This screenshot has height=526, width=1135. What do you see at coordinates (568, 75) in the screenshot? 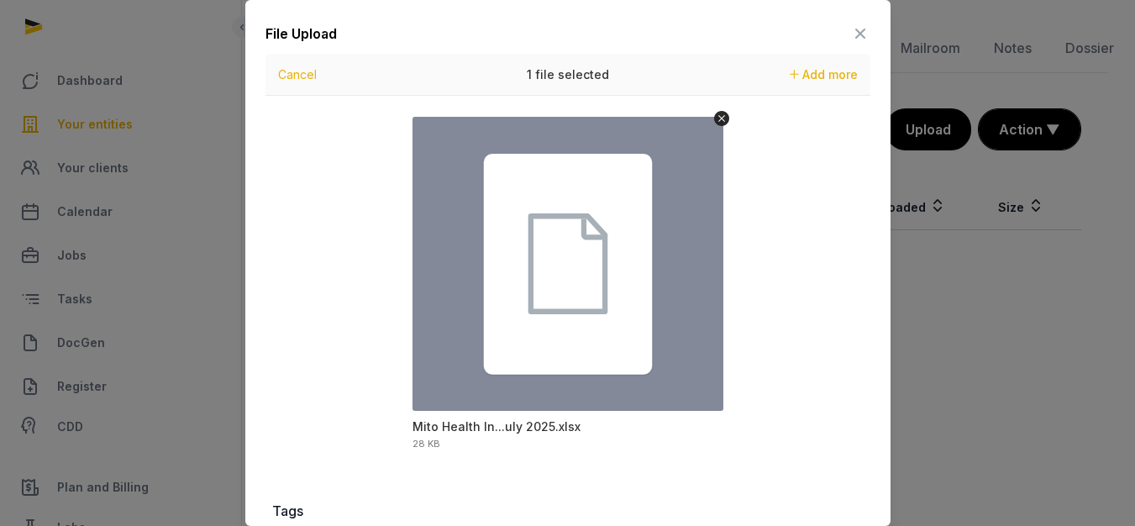
I see `div: 1 file selected` at bounding box center [568, 75].